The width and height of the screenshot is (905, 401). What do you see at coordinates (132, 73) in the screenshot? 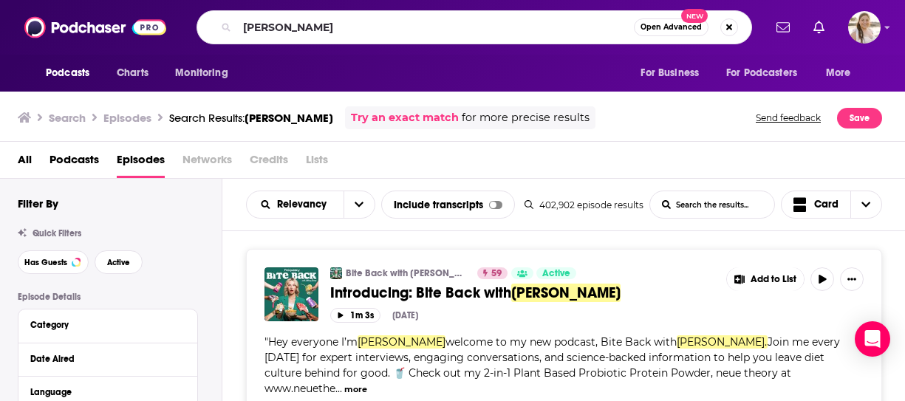
I see `a: Charts` at bounding box center [132, 73].